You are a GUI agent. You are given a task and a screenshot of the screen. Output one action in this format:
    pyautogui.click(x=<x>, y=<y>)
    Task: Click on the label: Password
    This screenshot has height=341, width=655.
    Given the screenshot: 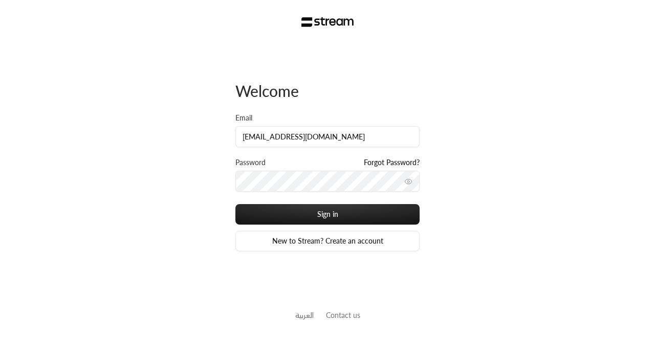 What is the action you would take?
    pyautogui.click(x=250, y=162)
    